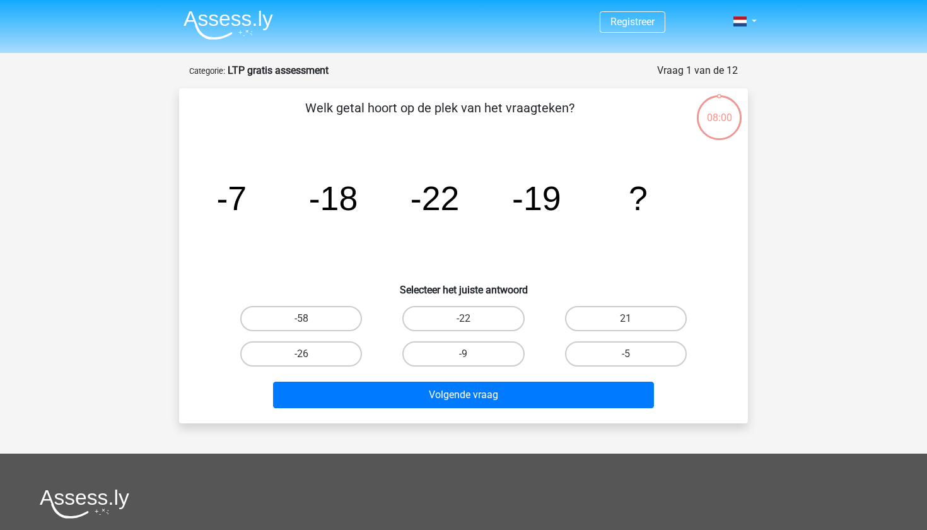  What do you see at coordinates (464, 284) in the screenshot?
I see `h6: Selecteer het juiste antwoord` at bounding box center [464, 284].